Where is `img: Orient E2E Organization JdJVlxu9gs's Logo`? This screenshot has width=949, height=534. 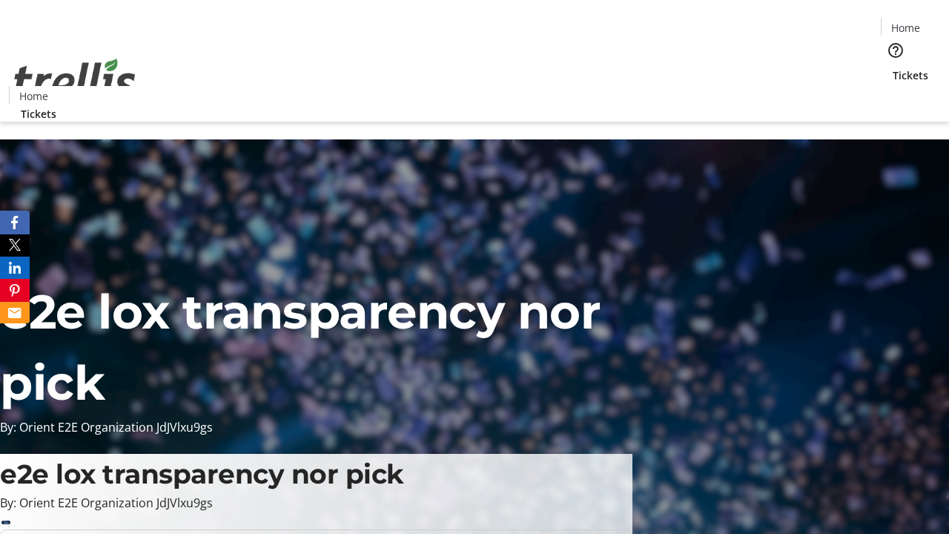 img: Orient E2E Organization JdJVlxu9gs's Logo is located at coordinates (75, 79).